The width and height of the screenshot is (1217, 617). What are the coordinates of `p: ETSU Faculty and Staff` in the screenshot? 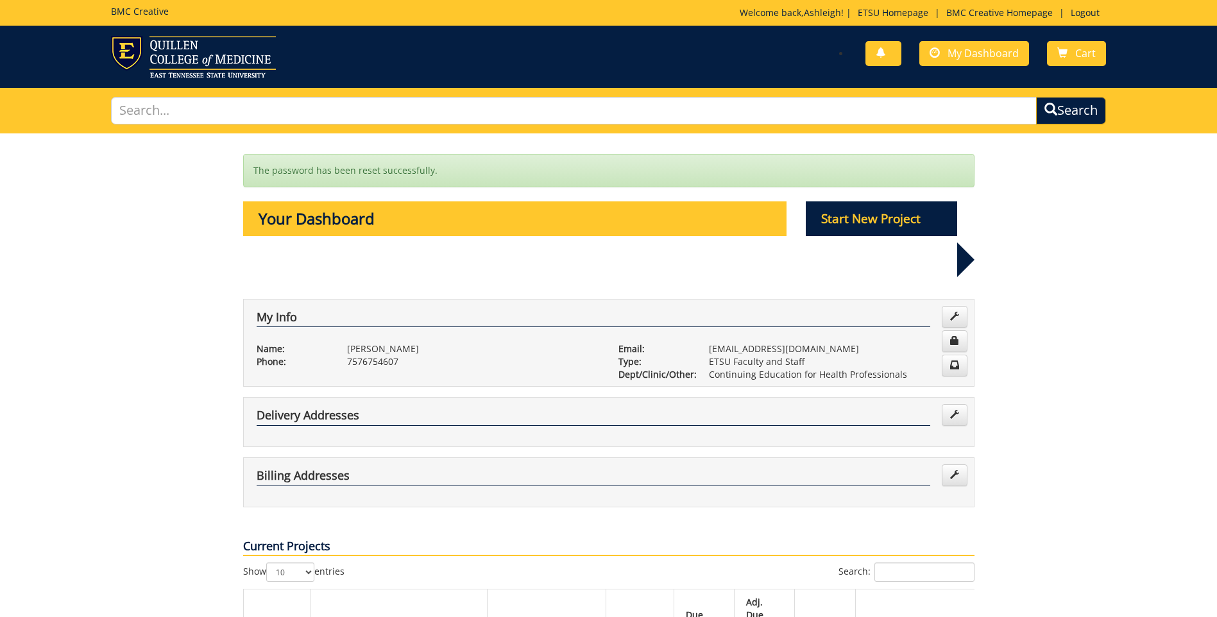 It's located at (835, 362).